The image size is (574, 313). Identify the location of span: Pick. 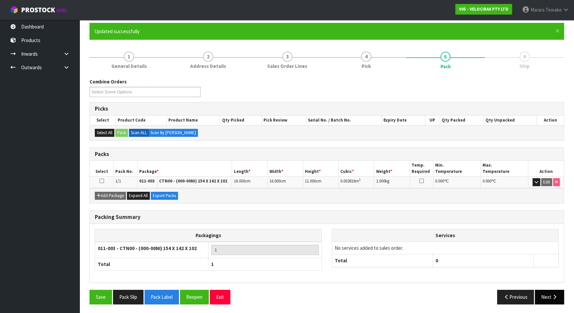
(366, 66).